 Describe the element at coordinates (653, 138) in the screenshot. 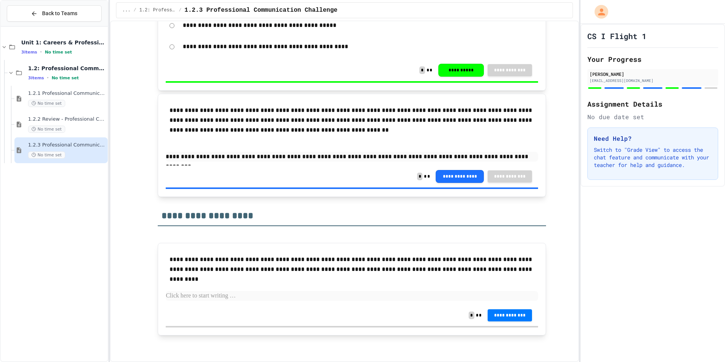

I see `h3: Need Help?` at that location.